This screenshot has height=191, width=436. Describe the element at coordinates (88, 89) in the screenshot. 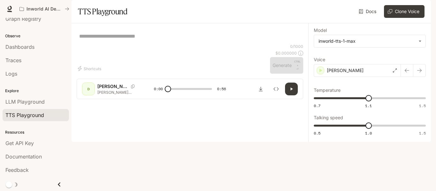

I see `div: D` at that location.